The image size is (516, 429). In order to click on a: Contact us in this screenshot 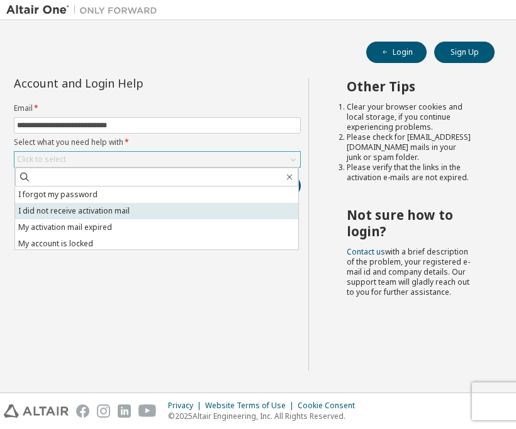, I will do `click(366, 251)`.